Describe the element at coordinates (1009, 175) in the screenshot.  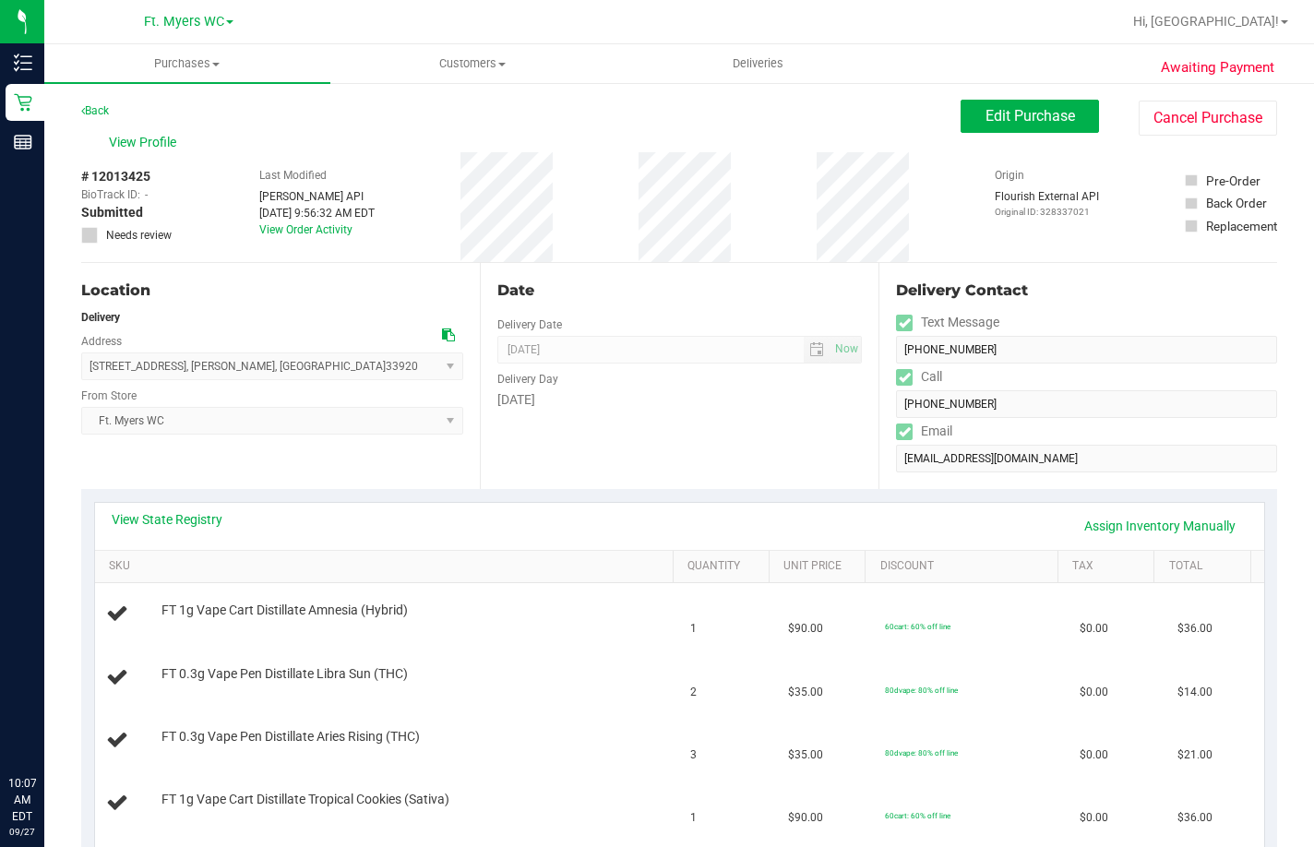
I see `label: Origin` at that location.